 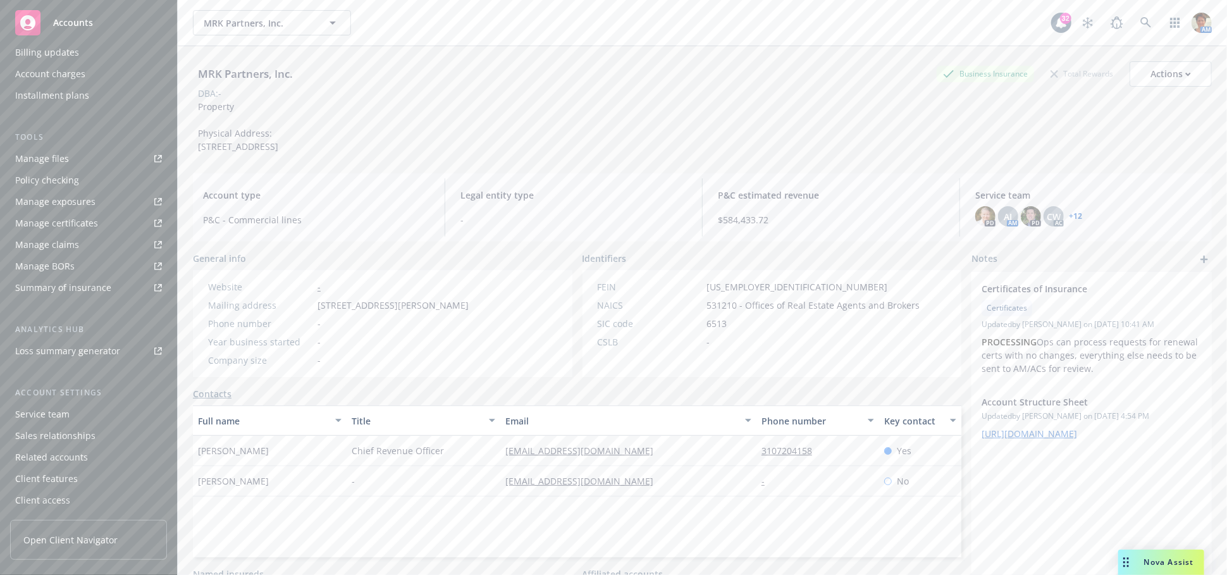 What do you see at coordinates (649, 341) in the screenshot?
I see `div: CSLB` at bounding box center [649, 341].